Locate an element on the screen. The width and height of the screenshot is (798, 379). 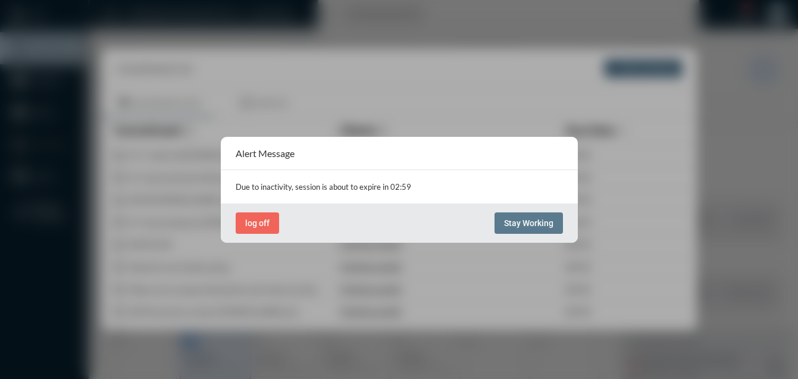
p: Due to inactivity, session is about to expire in 02:59 is located at coordinates (399, 187).